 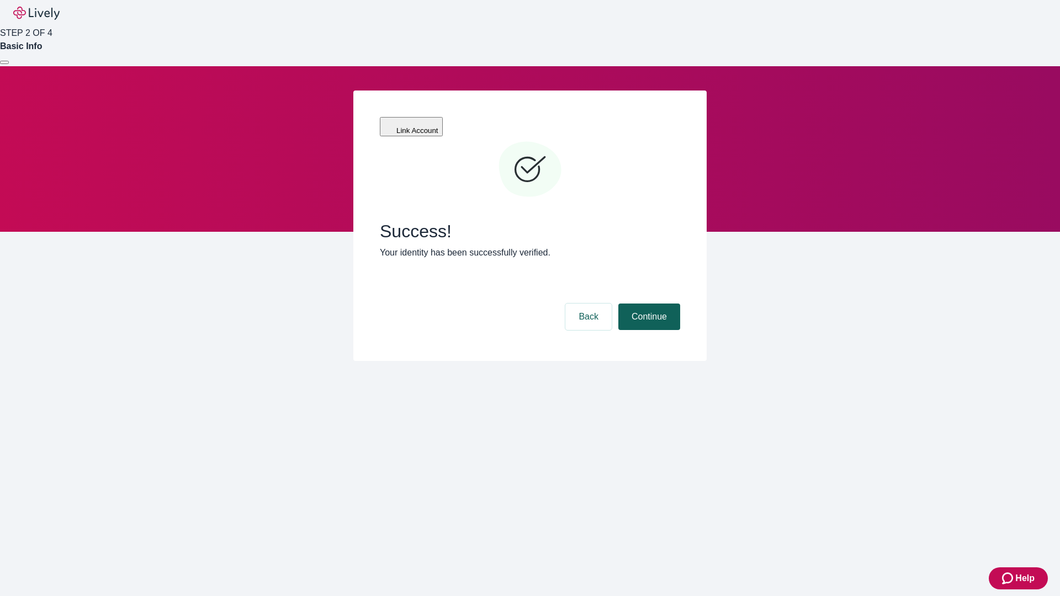 What do you see at coordinates (1018, 579) in the screenshot?
I see `button: Zendesk support iconHelp` at bounding box center [1018, 579].